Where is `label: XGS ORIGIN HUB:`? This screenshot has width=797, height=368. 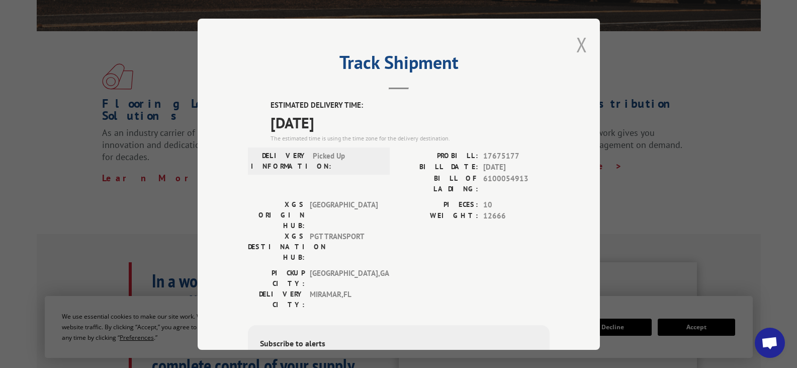
label: XGS ORIGIN HUB: is located at coordinates (276, 214).